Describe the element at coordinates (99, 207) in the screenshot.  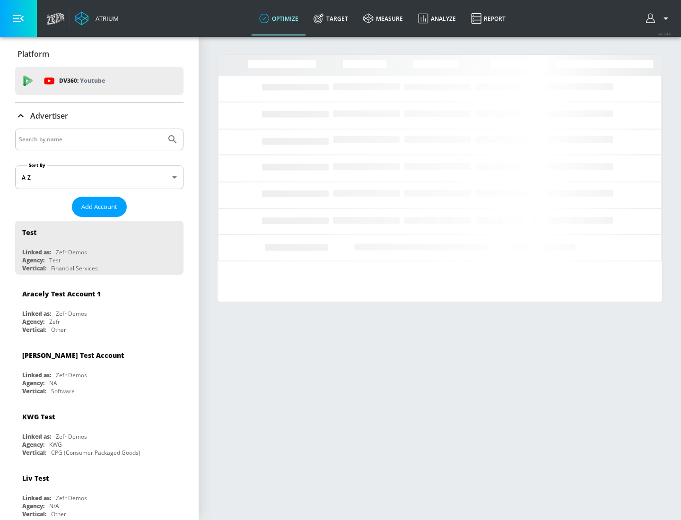
I see `button: Add Account` at that location.